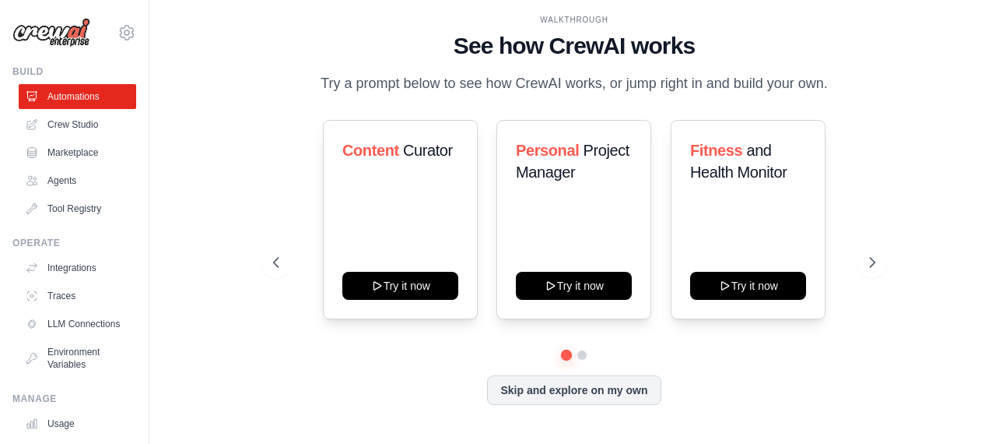 Image resolution: width=999 pixels, height=444 pixels. I want to click on div: WALKTHROUGH, so click(574, 19).